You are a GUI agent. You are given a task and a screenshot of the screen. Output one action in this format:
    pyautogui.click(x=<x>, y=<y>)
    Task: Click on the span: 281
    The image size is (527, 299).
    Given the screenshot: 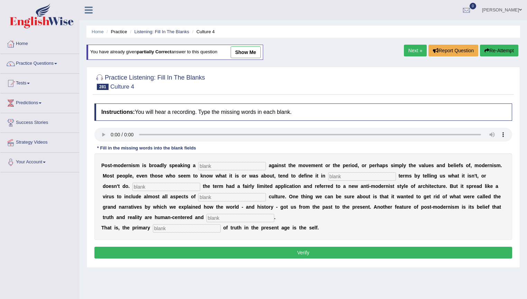 What is the action you would take?
    pyautogui.click(x=103, y=87)
    